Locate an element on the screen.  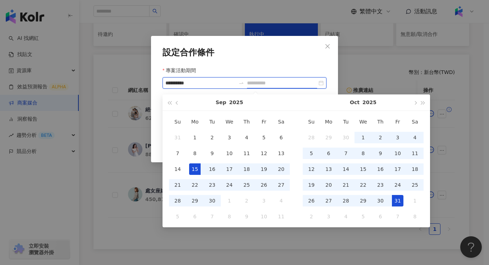
div: 18 is located at coordinates (247, 169).